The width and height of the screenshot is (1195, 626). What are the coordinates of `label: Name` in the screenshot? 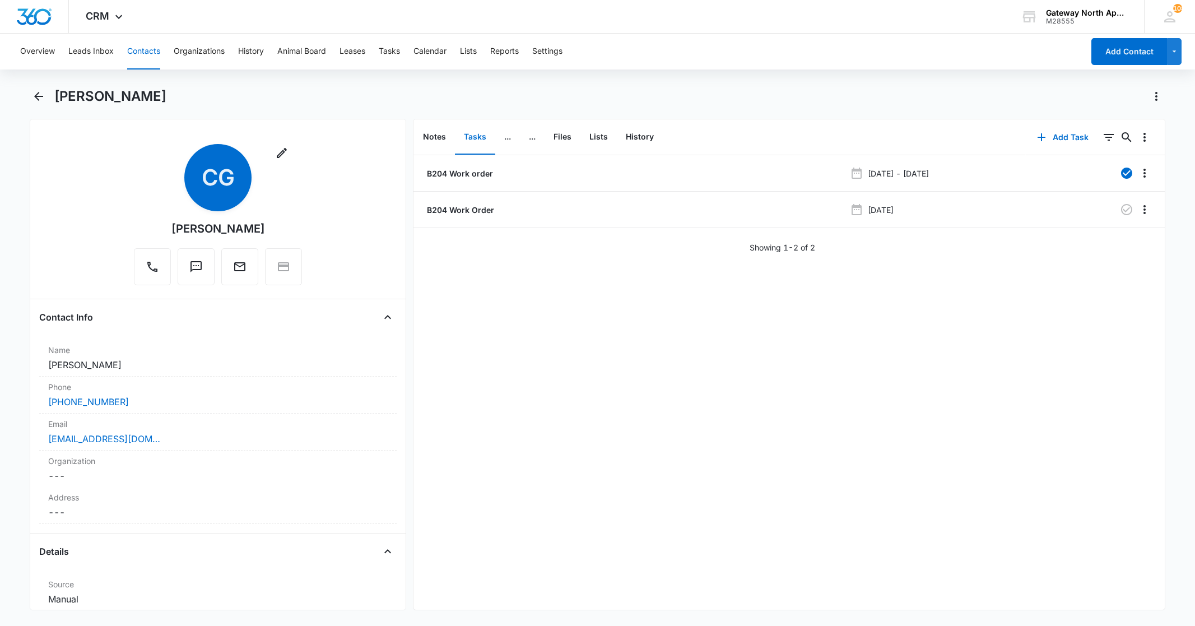 It's located at (217, 350).